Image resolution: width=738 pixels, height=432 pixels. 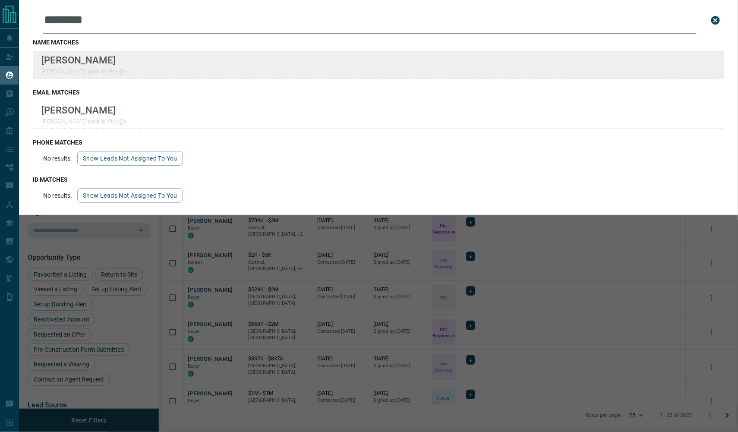 What do you see at coordinates (716, 20) in the screenshot?
I see `button: close search bar` at bounding box center [716, 20].